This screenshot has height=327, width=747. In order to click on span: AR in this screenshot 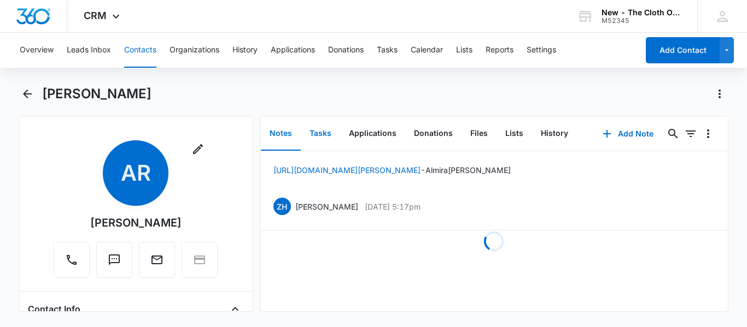, I will do `click(136, 173)`.